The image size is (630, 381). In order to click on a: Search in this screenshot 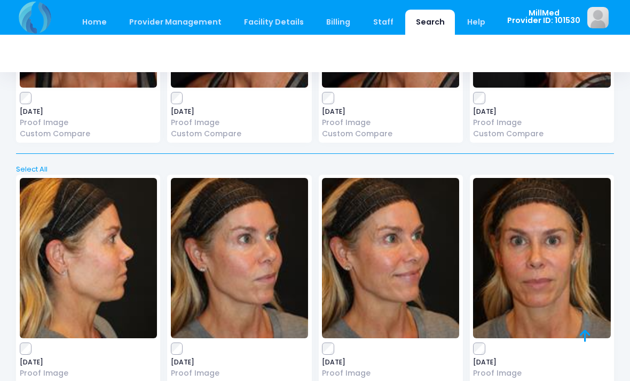, I will do `click(430, 22)`.